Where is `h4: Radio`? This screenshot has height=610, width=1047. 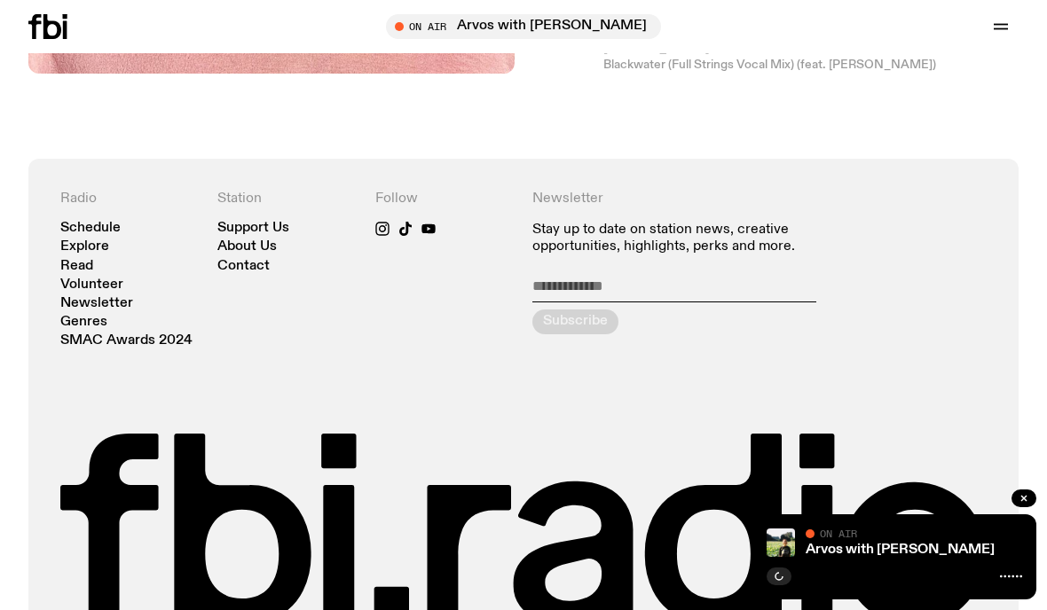 h4: Radio is located at coordinates (130, 199).